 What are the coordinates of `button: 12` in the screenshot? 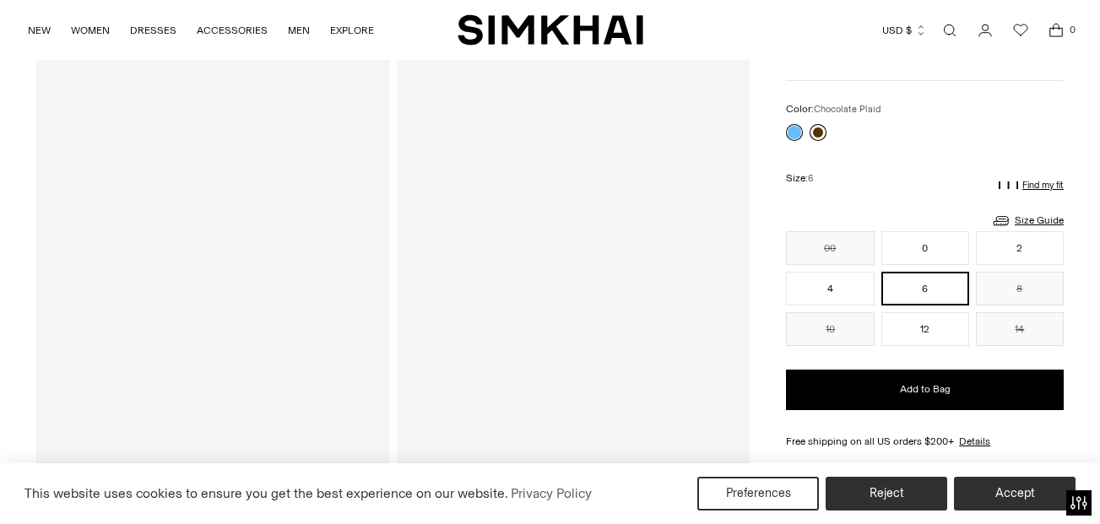 It's located at (925, 329).